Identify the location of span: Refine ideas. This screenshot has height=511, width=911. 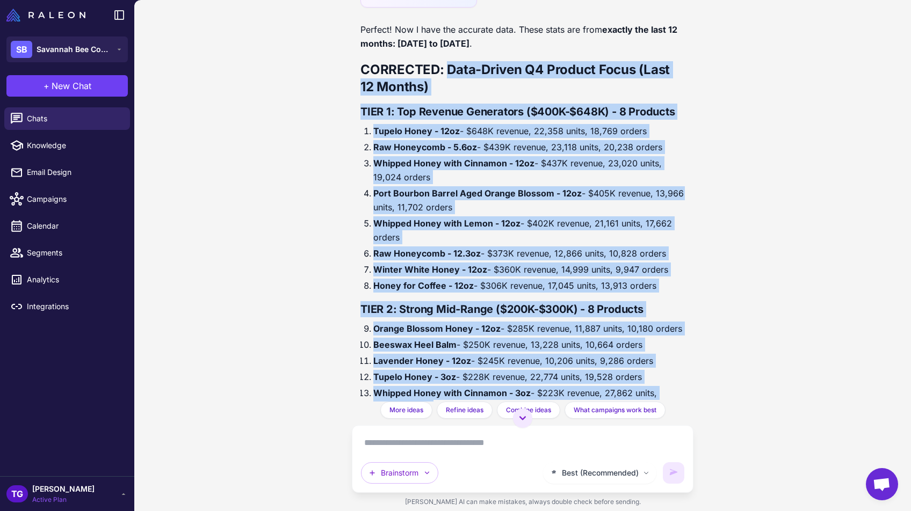
(465, 410).